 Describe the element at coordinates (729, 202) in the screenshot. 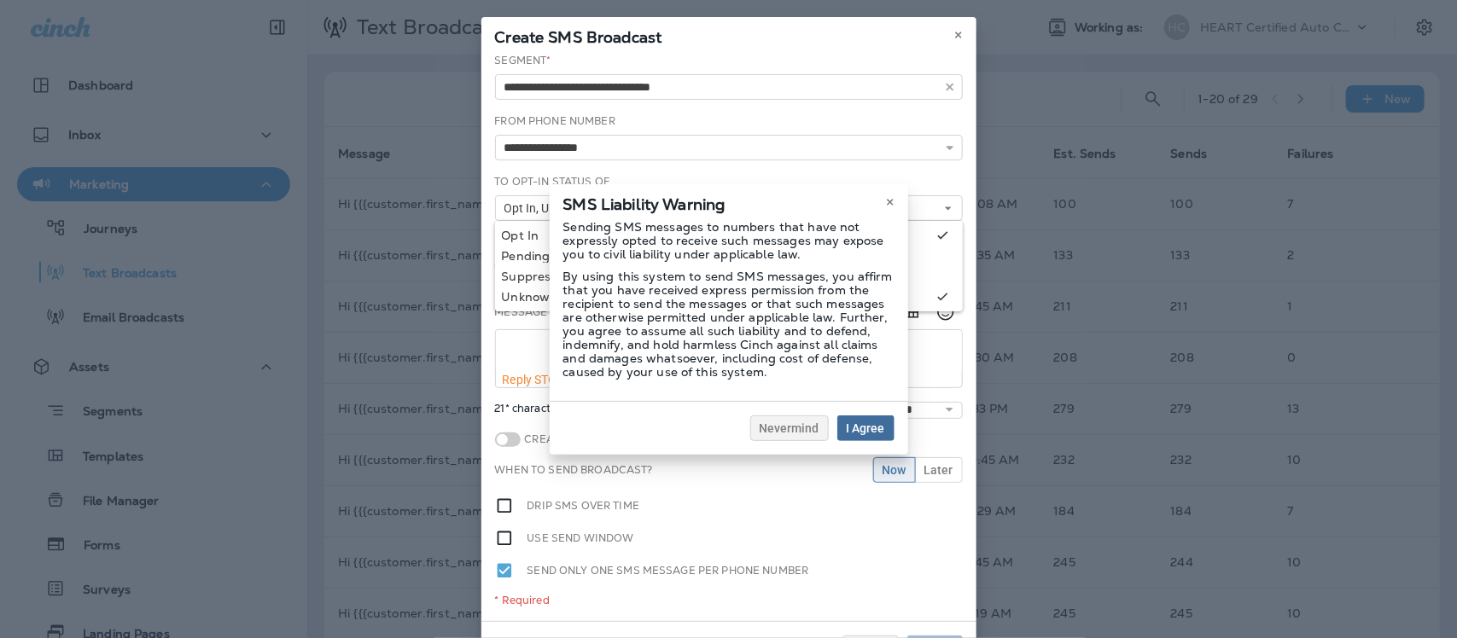

I see `div: SMS Liability Warning` at that location.